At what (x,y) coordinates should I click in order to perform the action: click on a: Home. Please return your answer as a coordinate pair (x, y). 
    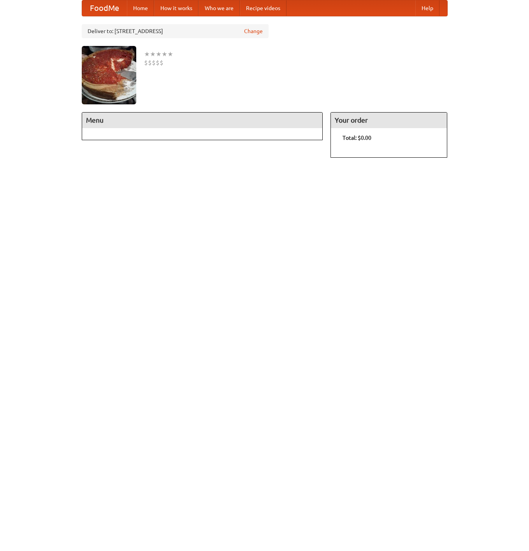
    Looking at the image, I should click on (140, 8).